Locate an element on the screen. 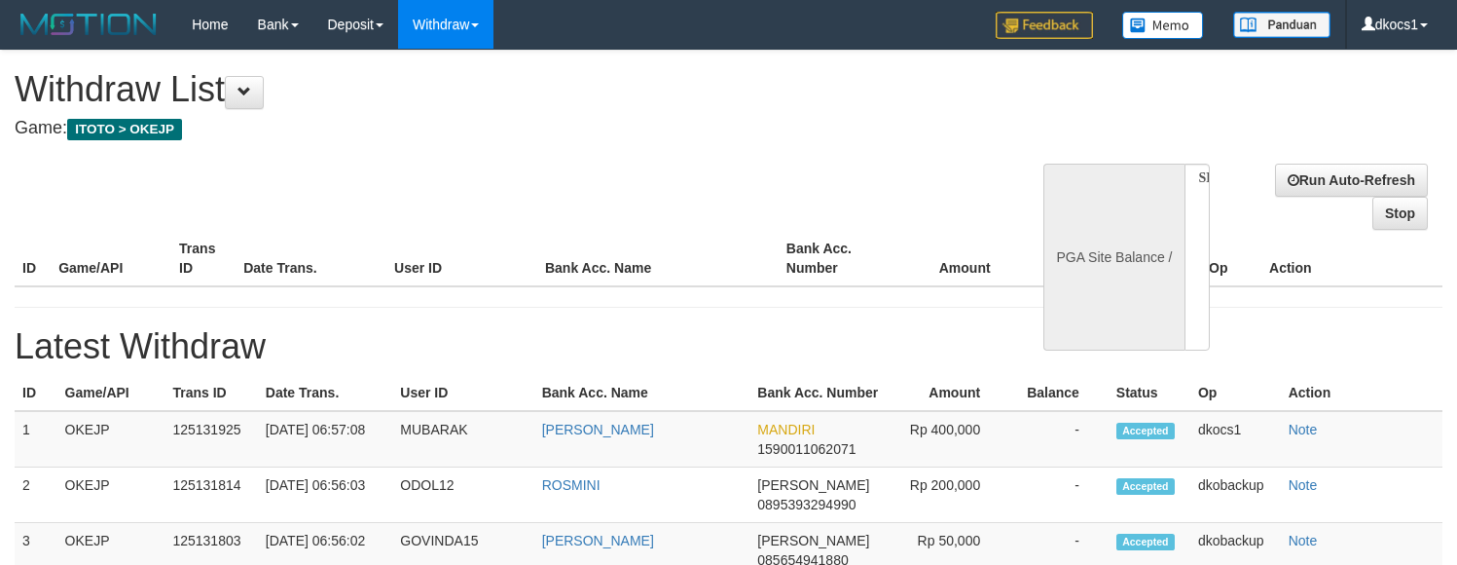 The image size is (1457, 565). span: ITOTO > OKEJP is located at coordinates (125, 129).